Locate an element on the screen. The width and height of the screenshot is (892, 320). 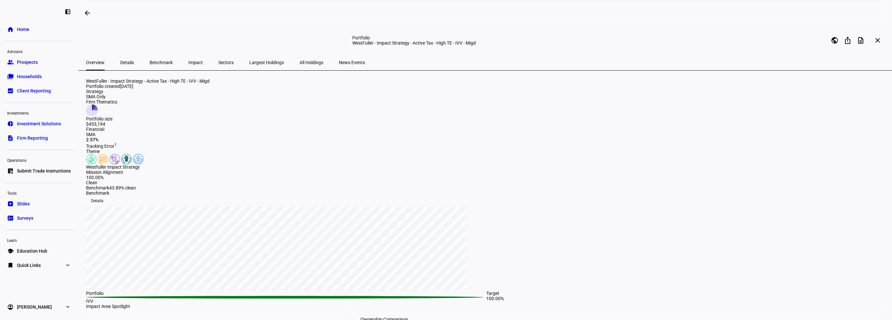
img: lgbtqJustice.colored.svg is located at coordinates (103, 159).